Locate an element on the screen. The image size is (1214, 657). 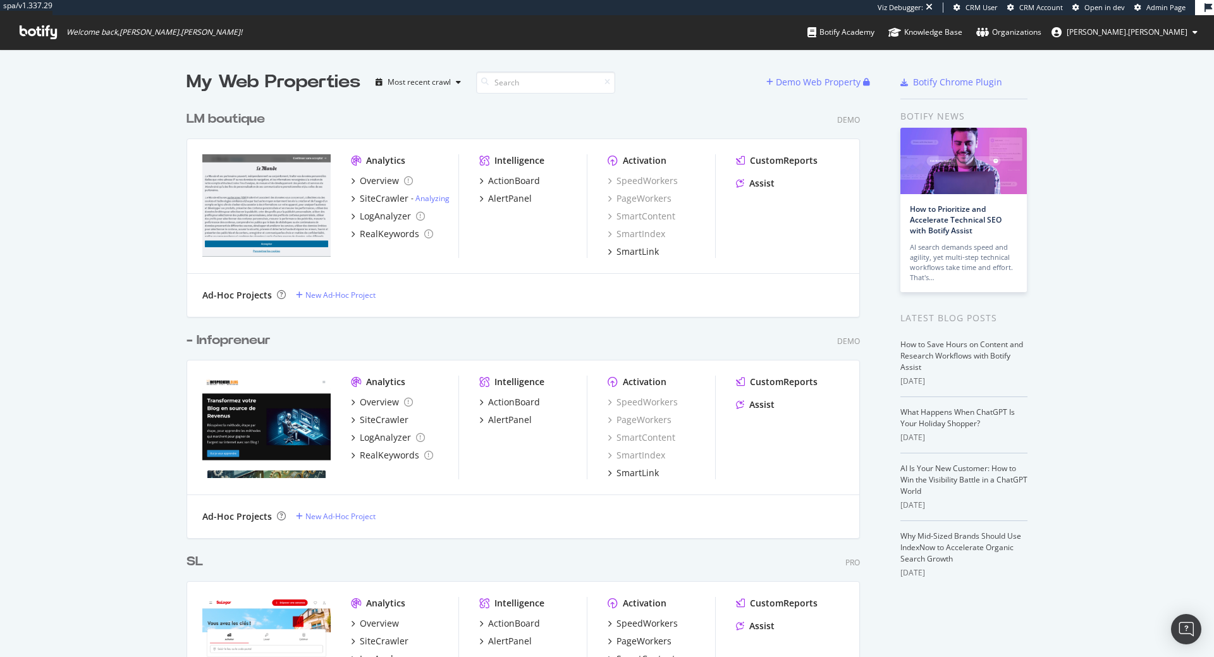
div: - Infopreneur is located at coordinates (228, 340).